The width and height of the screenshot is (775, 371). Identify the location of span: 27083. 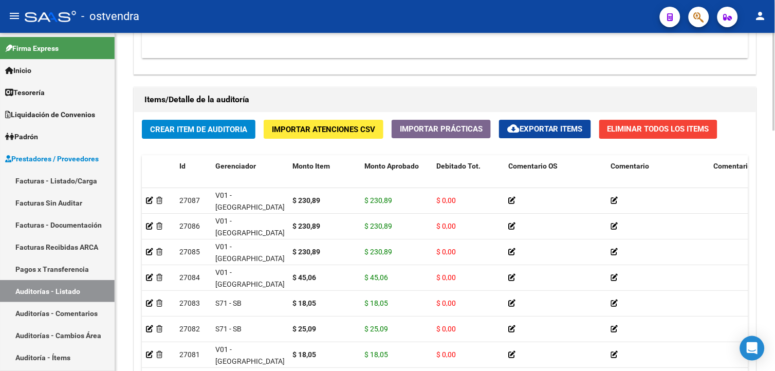
(190, 303).